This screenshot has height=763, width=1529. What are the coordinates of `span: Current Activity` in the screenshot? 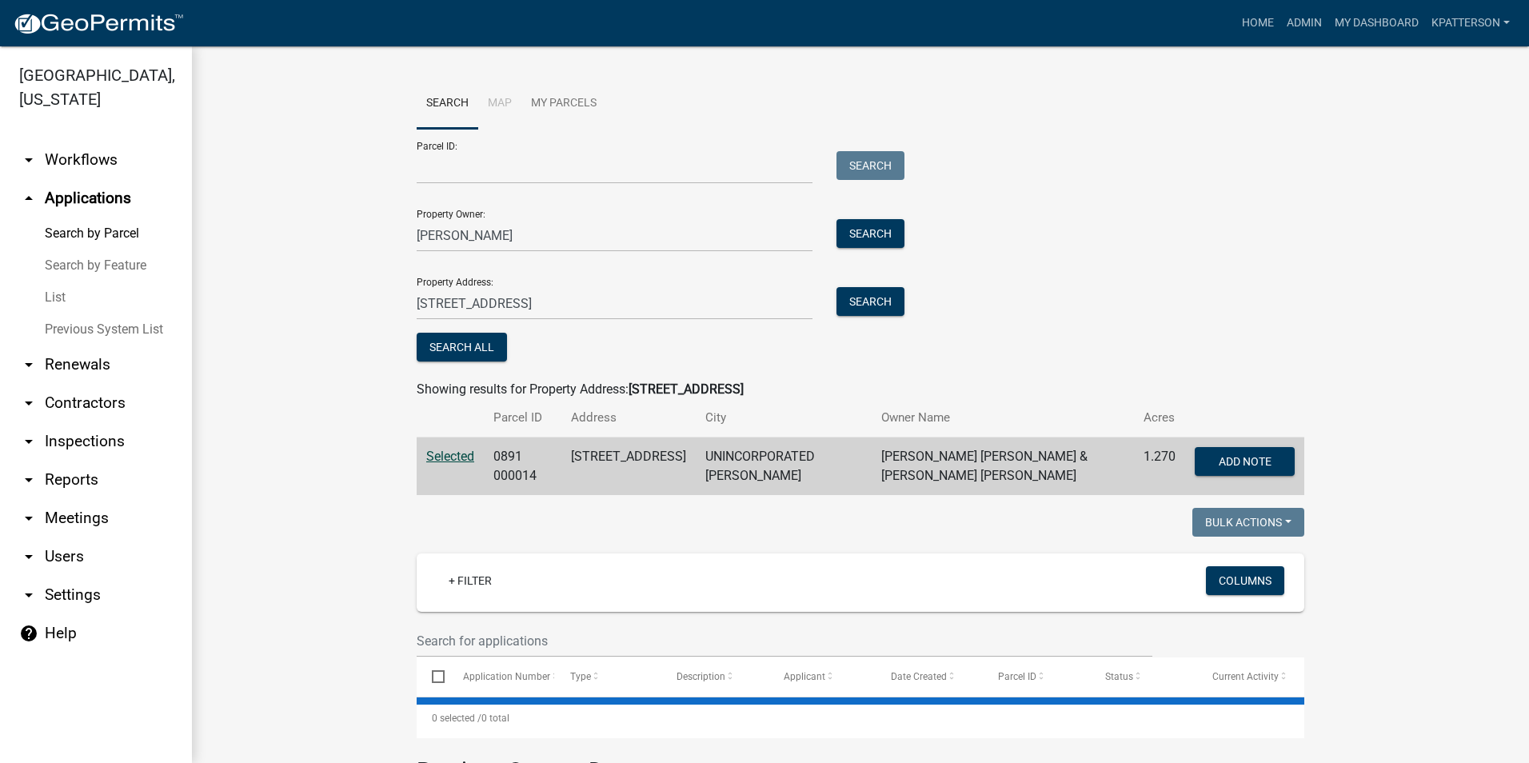 It's located at (1245, 677).